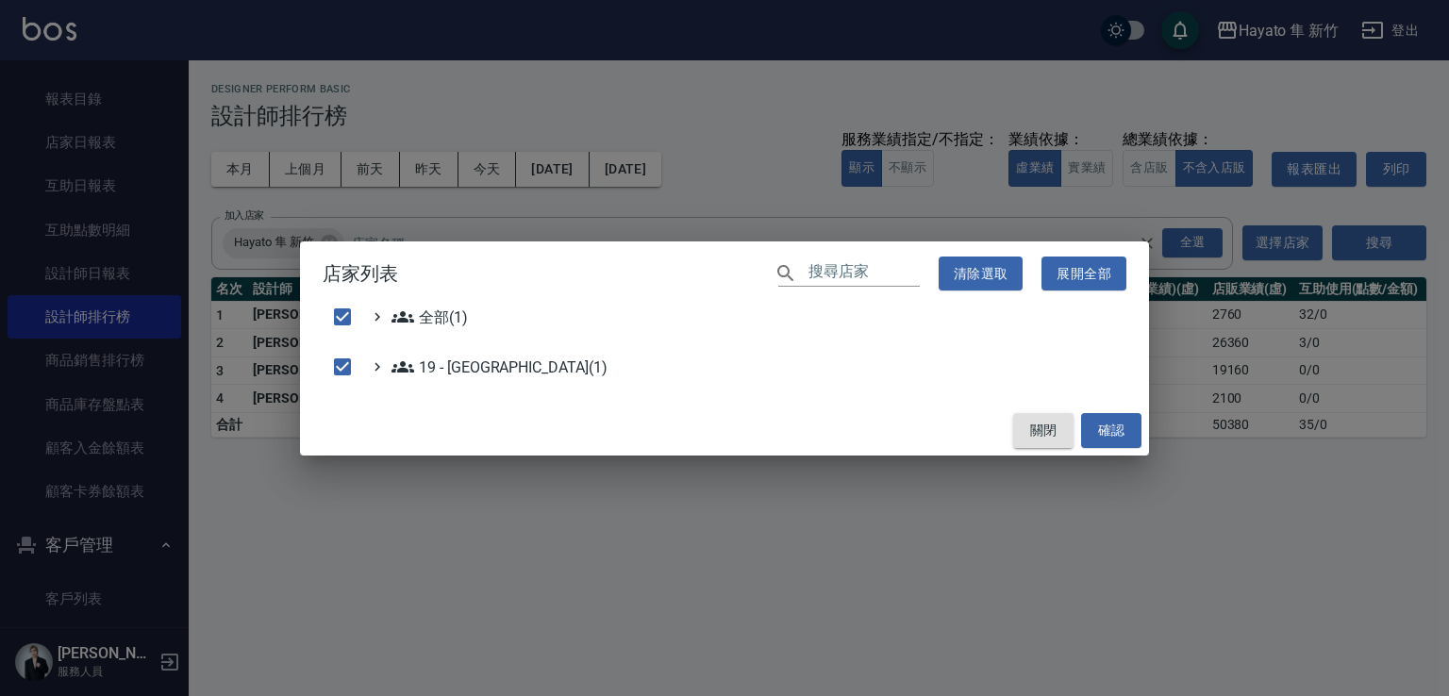 Image resolution: width=1449 pixels, height=696 pixels. What do you see at coordinates (1043, 430) in the screenshot?
I see `button: 關閉` at bounding box center [1043, 430].